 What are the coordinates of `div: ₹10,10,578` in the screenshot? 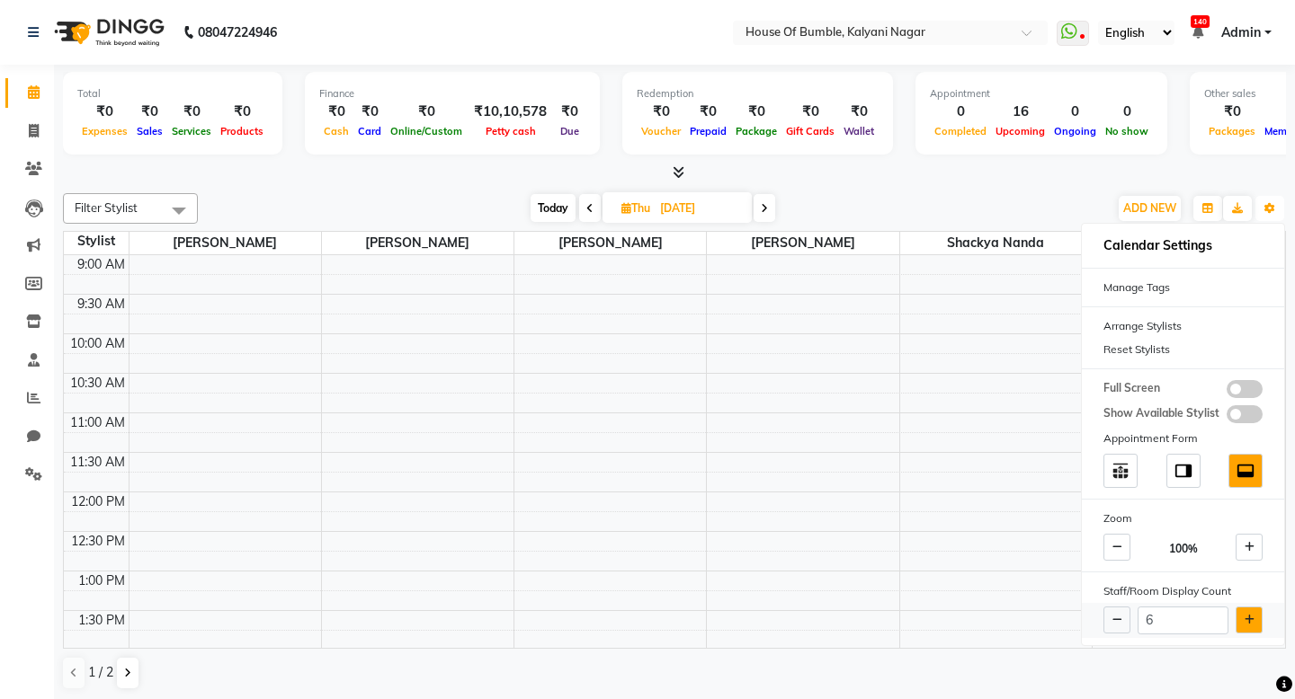 It's located at (510, 111).